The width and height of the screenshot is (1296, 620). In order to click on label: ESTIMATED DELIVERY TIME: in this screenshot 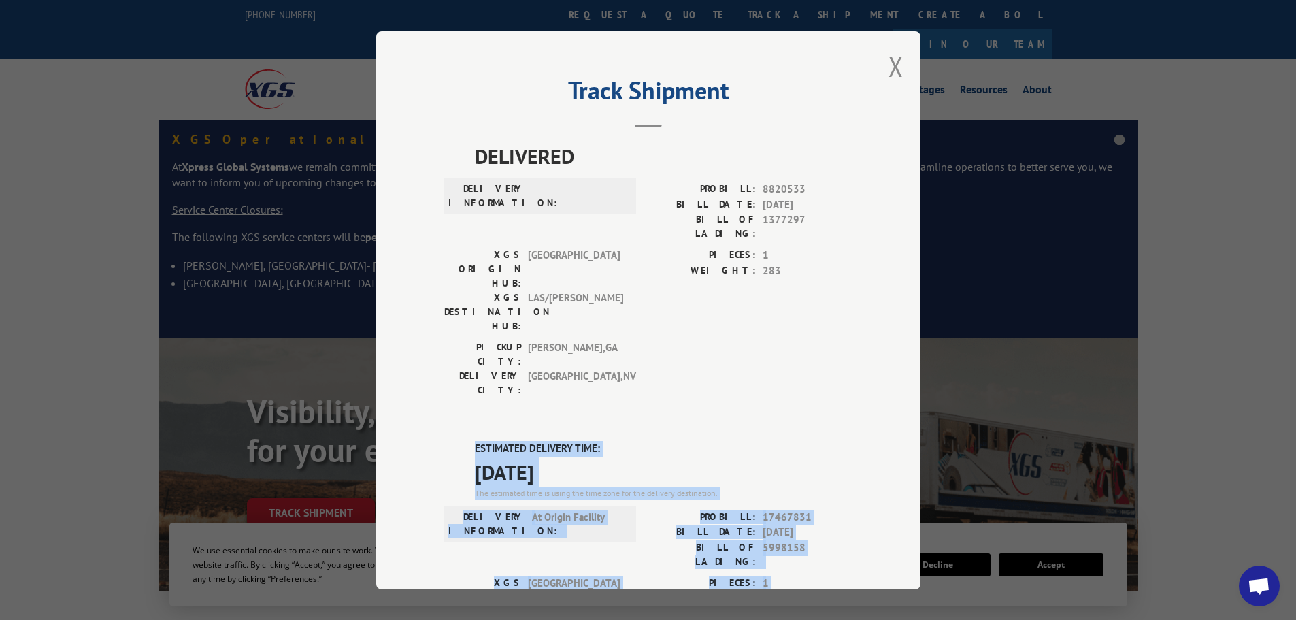, I will do `click(663, 448)`.